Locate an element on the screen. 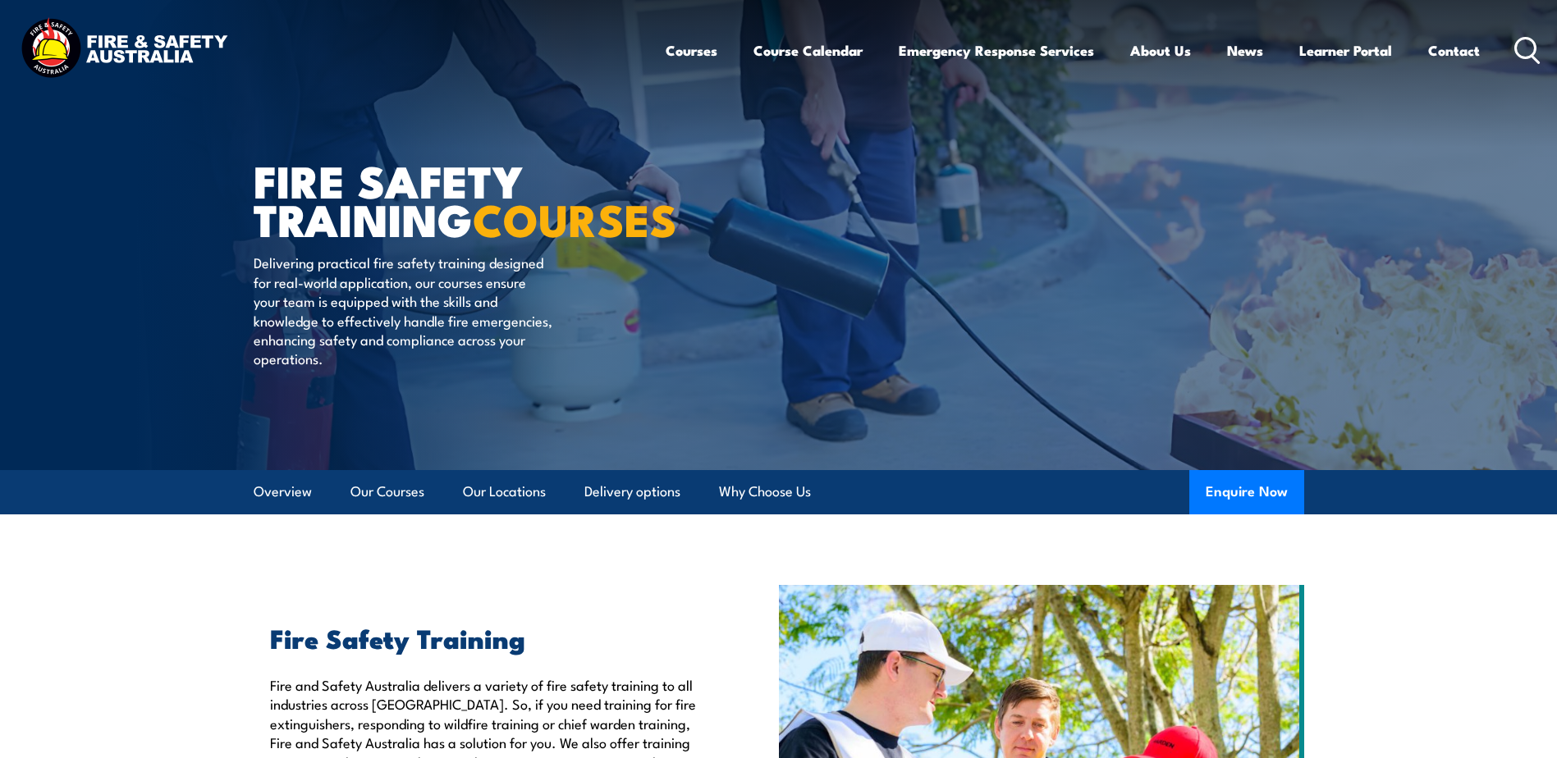 The height and width of the screenshot is (758, 1557). h2: Fire Safety Training is located at coordinates (487, 638).